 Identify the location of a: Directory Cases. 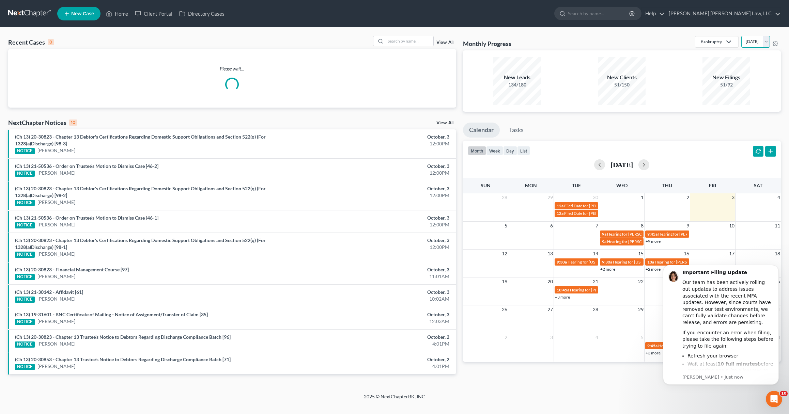
(202, 14).